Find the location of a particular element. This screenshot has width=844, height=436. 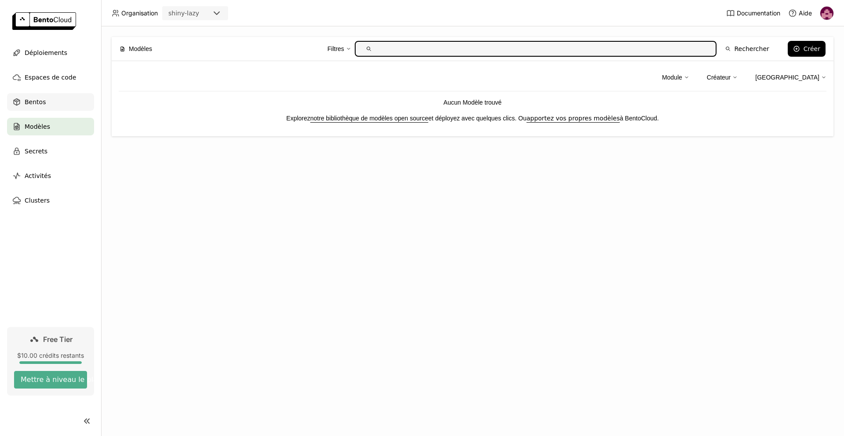

img: Antoine Marcel is located at coordinates (827, 13).